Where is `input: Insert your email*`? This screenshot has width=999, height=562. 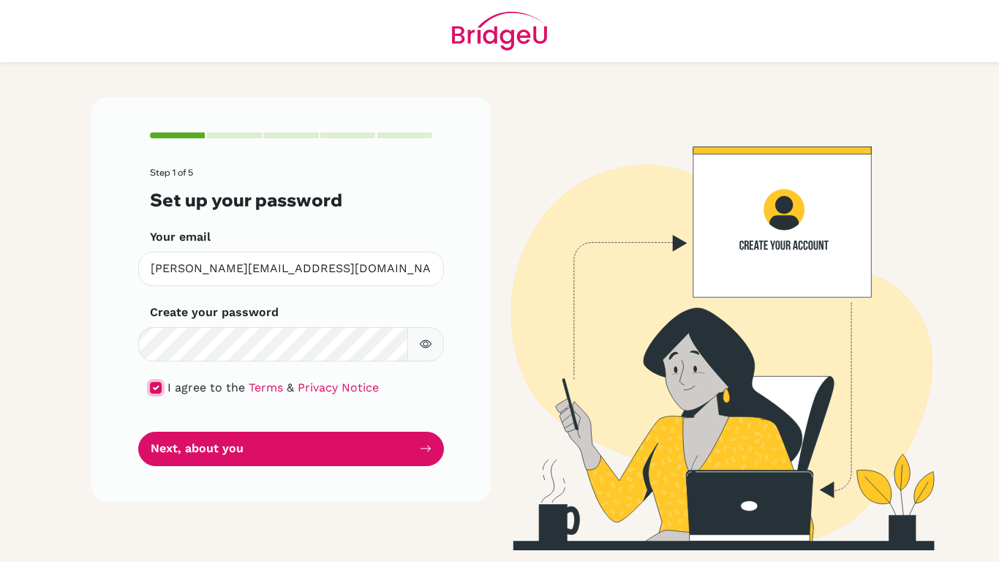
input: Insert your email* is located at coordinates (291, 268).